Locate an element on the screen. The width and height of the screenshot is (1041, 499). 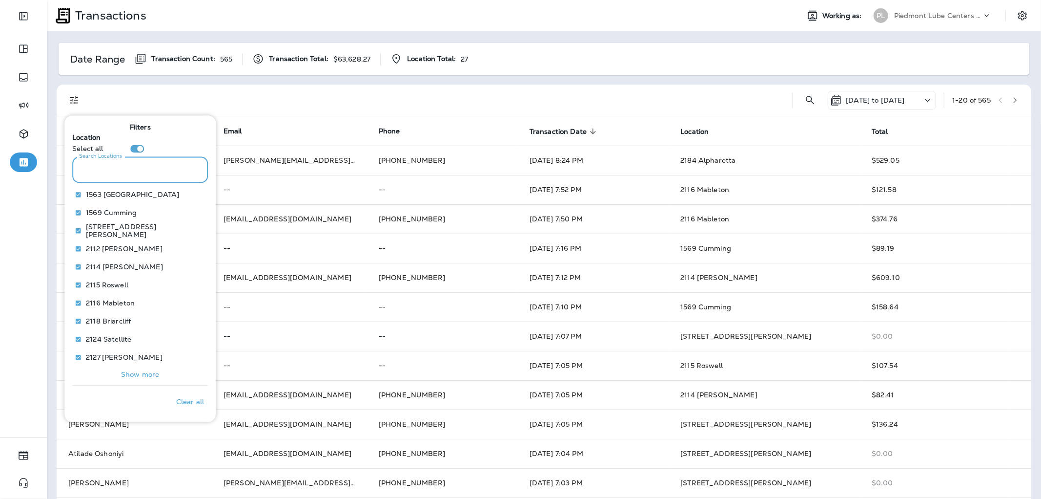
span: 2184 Alpharetta is located at coordinates (708, 160).